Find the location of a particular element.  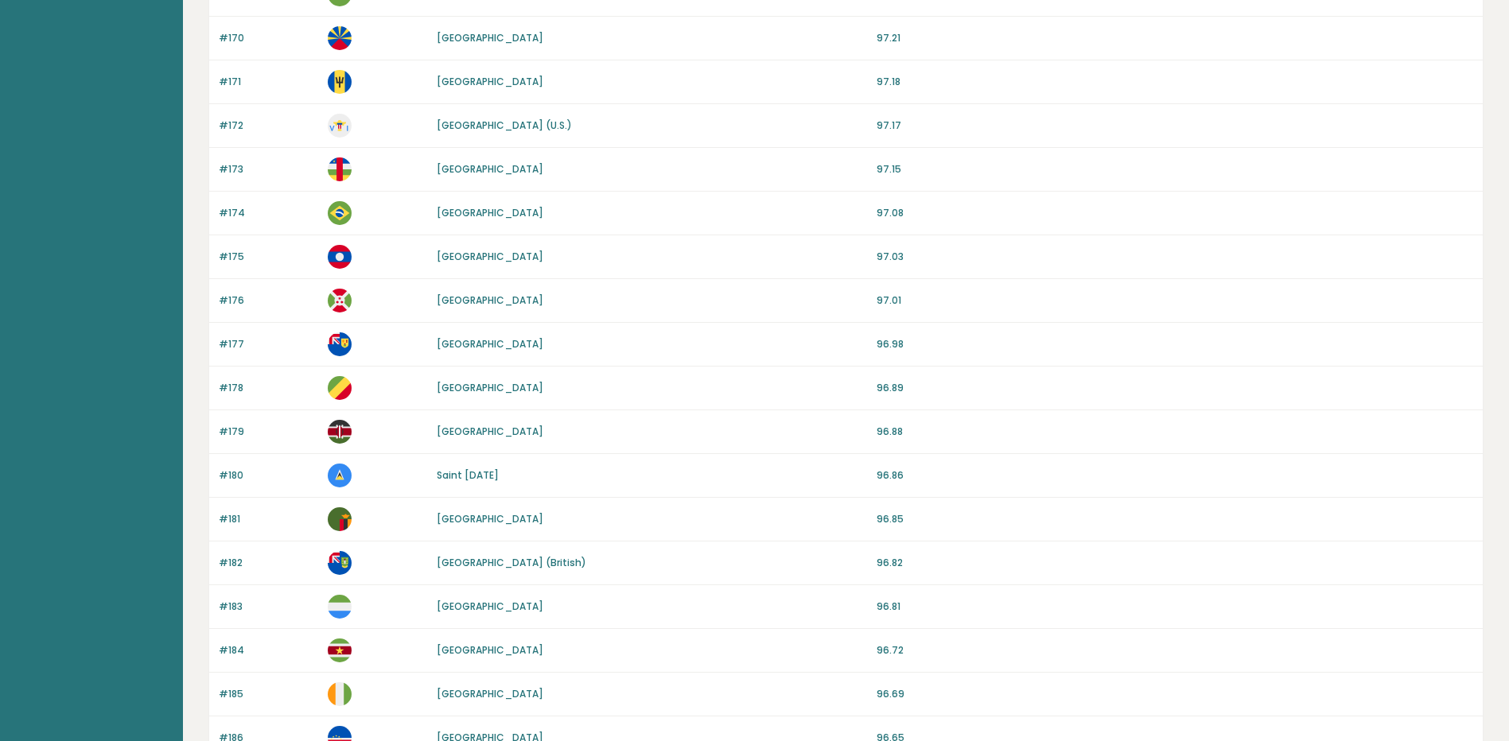

img: sr.svg is located at coordinates (340, 651).